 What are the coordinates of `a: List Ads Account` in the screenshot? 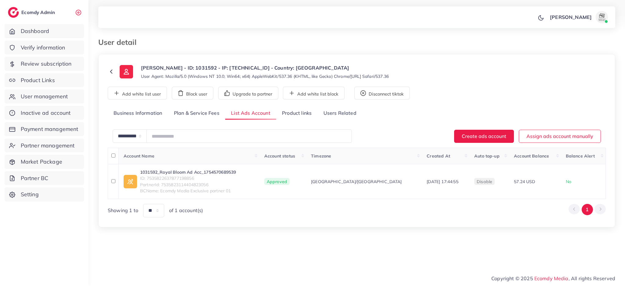 It's located at (251, 113).